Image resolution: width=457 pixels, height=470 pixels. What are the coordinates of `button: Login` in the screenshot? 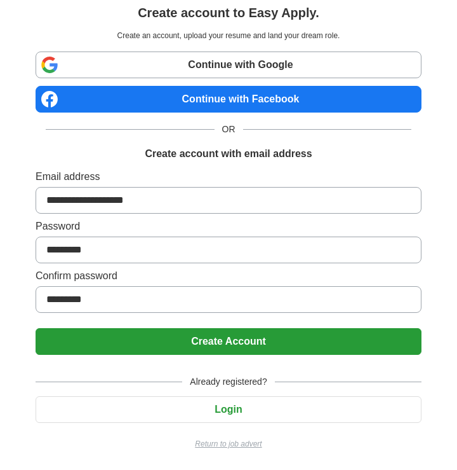 It's located at (229, 409).